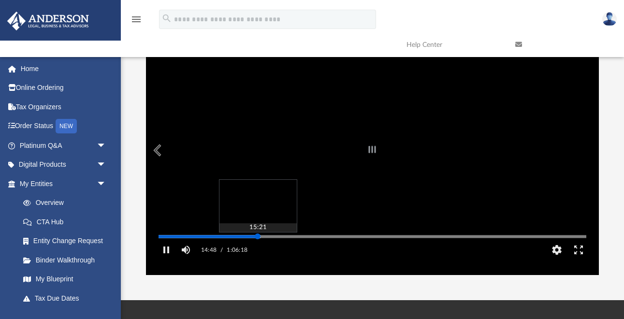 The image size is (624, 319). What do you see at coordinates (67, 298) in the screenshot?
I see `a: Tax Due Dates` at bounding box center [67, 298].